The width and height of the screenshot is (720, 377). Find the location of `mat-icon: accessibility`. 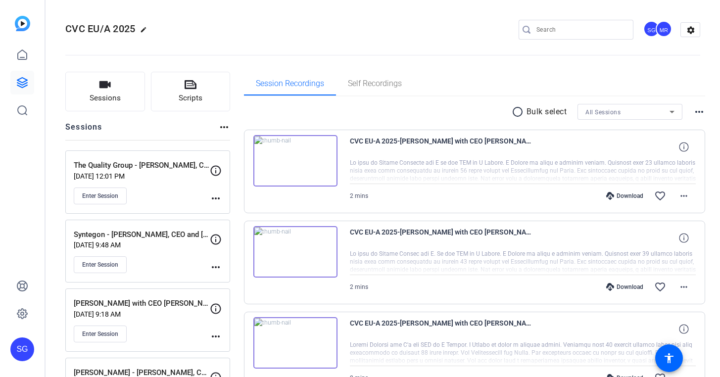

mat-icon: accessibility is located at coordinates (669, 358).